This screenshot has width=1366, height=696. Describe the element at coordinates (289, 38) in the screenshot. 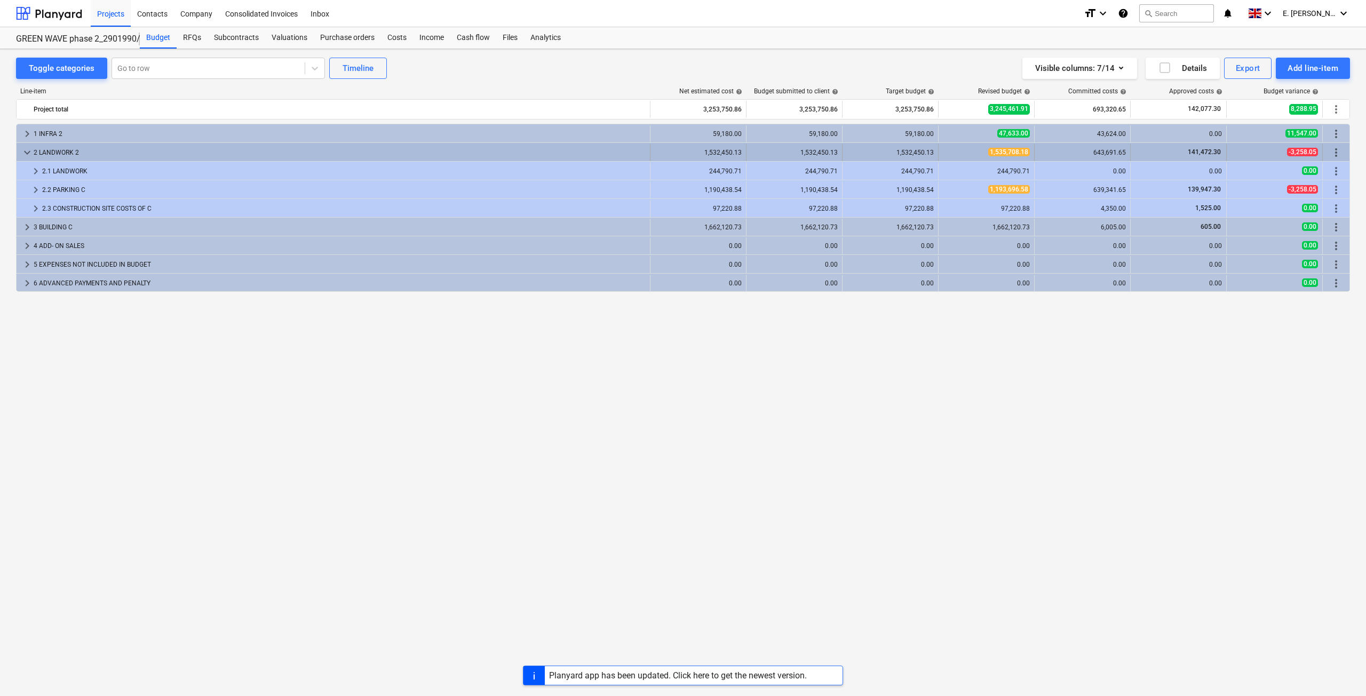

I see `a: Valuations` at that location.